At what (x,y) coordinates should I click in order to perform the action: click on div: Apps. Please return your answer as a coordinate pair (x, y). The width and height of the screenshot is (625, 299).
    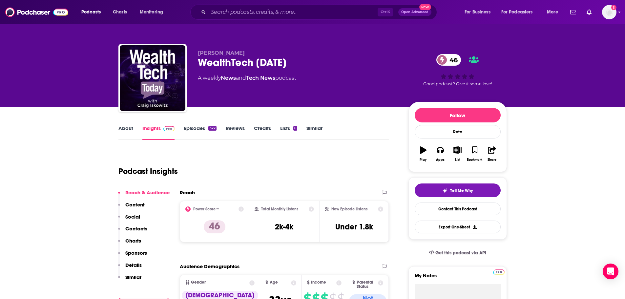
    Looking at the image, I should click on (440, 160).